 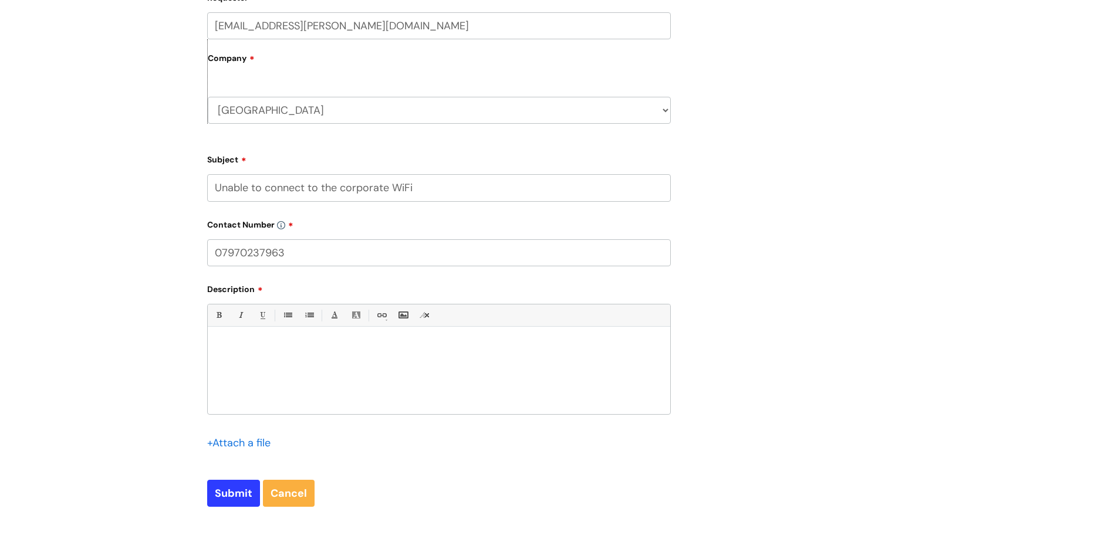 I want to click on label: Contact Number, so click(x=439, y=223).